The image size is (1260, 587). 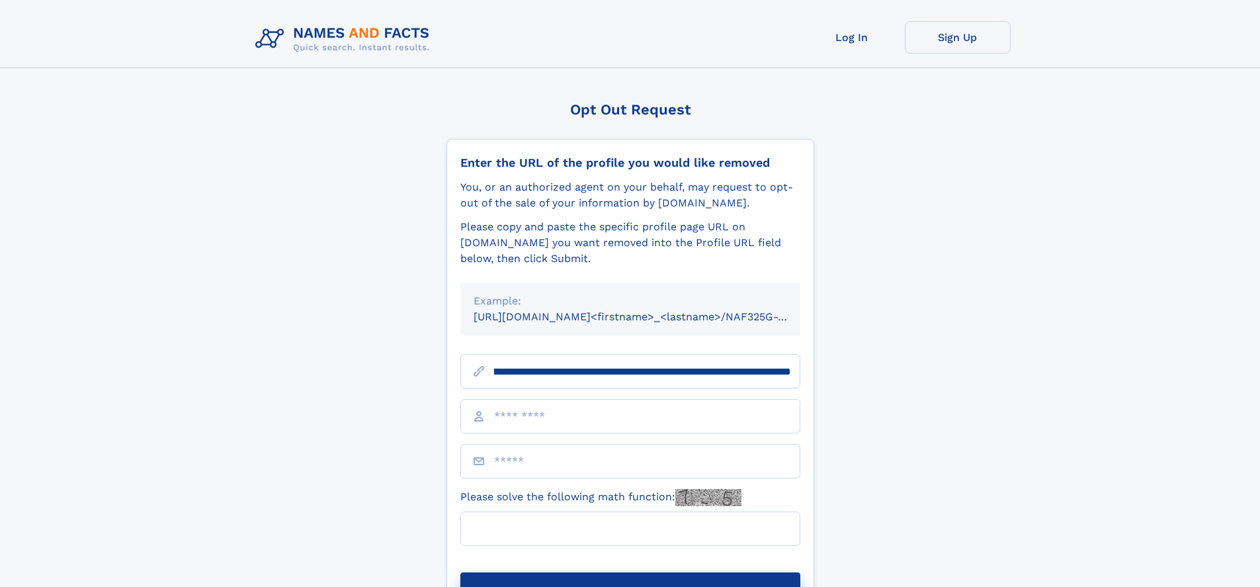 What do you see at coordinates (630, 109) in the screenshot?
I see `div: Opt Out Request` at bounding box center [630, 109].